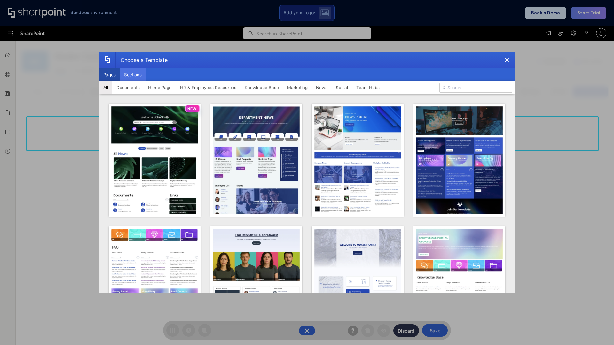  What do you see at coordinates (598, 330) in the screenshot?
I see `div: Chat Widget` at bounding box center [598, 330].